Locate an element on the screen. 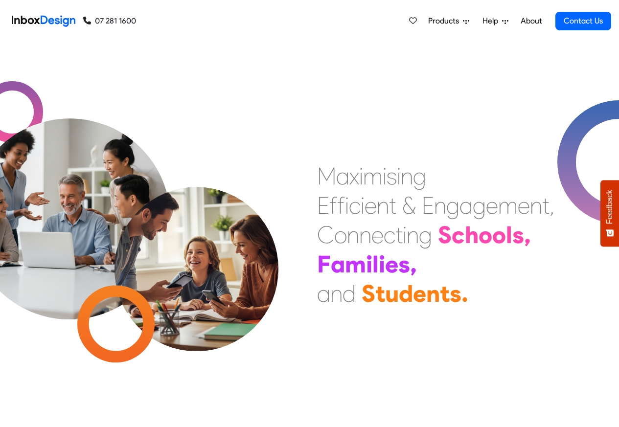 This screenshot has height=427, width=619. span: Products is located at coordinates (445, 21).